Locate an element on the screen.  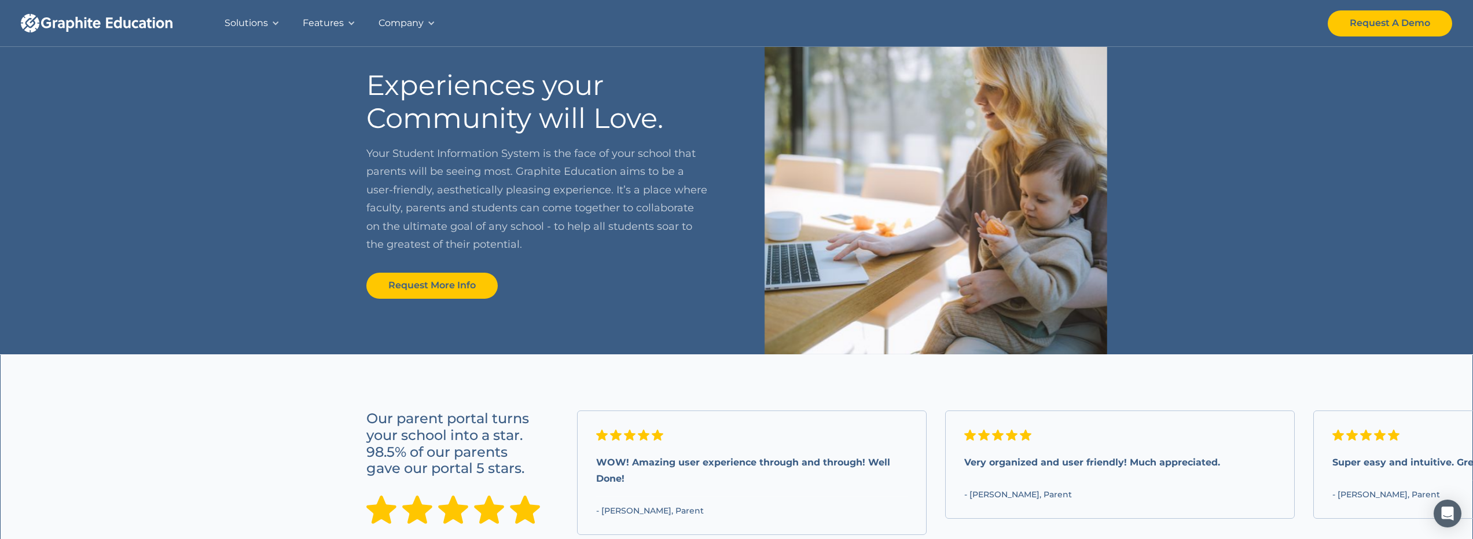
div: 2 of 5 is located at coordinates (1129, 464).